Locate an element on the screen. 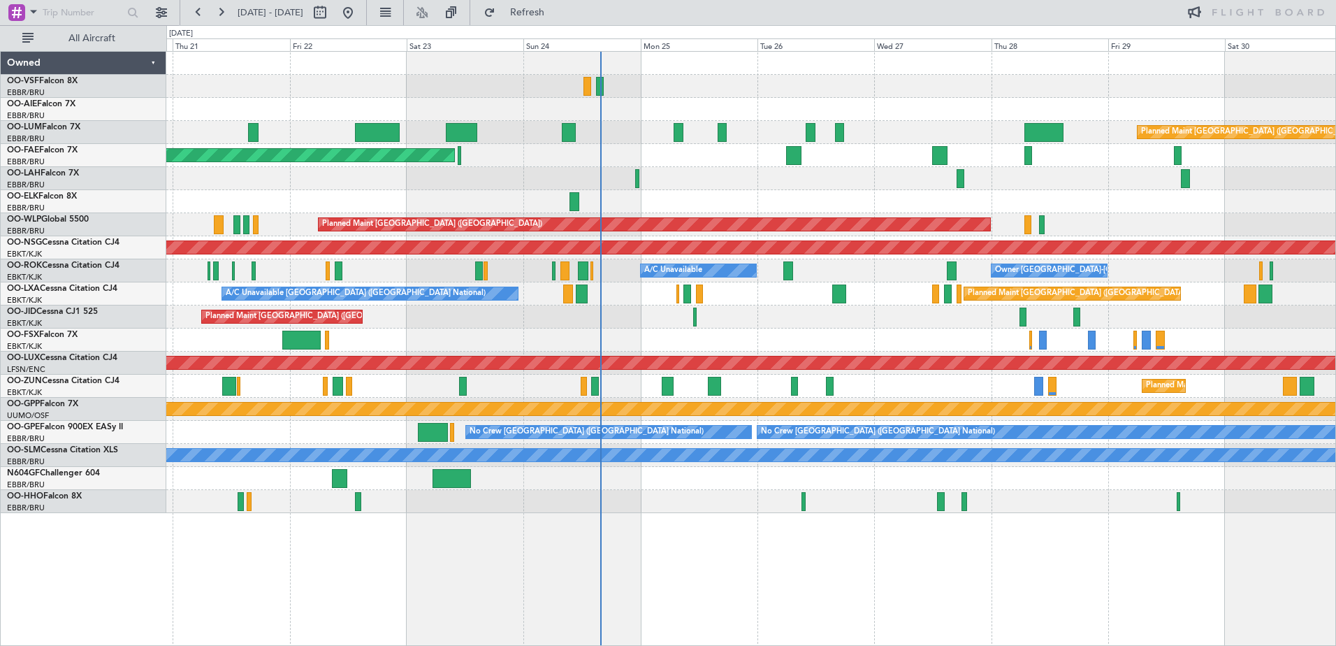  div: Sun 24 is located at coordinates (581, 45).